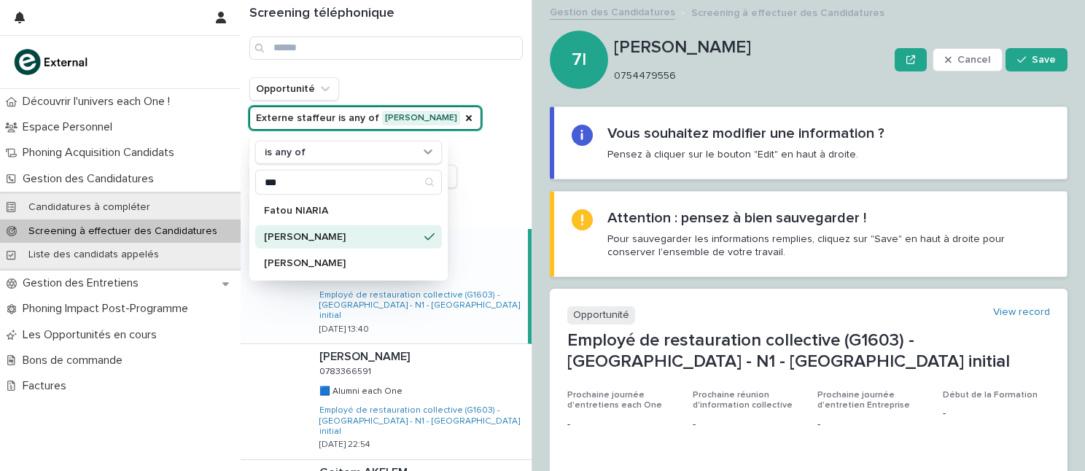 The height and width of the screenshot is (471, 1085). Describe the element at coordinates (294, 89) in the screenshot. I see `button: Opportunité` at that location.